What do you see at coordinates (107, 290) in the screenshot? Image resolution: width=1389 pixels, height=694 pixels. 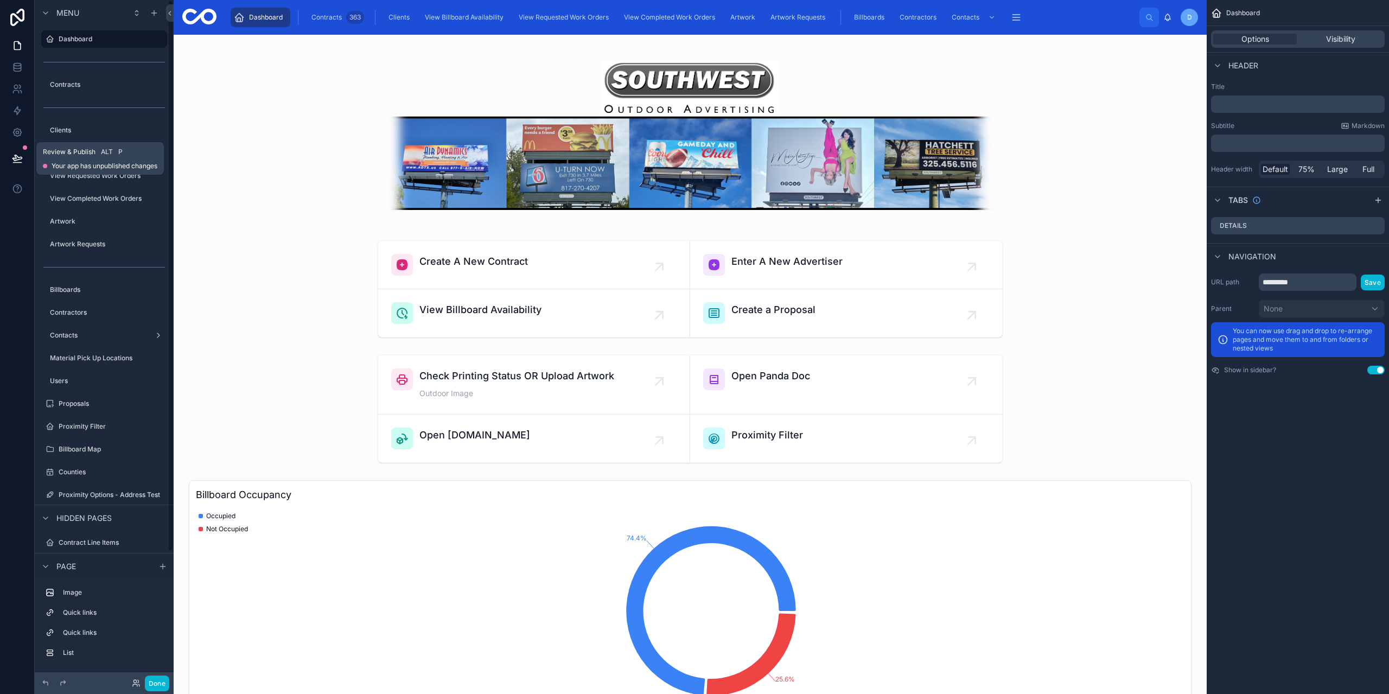 I see `label: Billboards` at bounding box center [107, 290].